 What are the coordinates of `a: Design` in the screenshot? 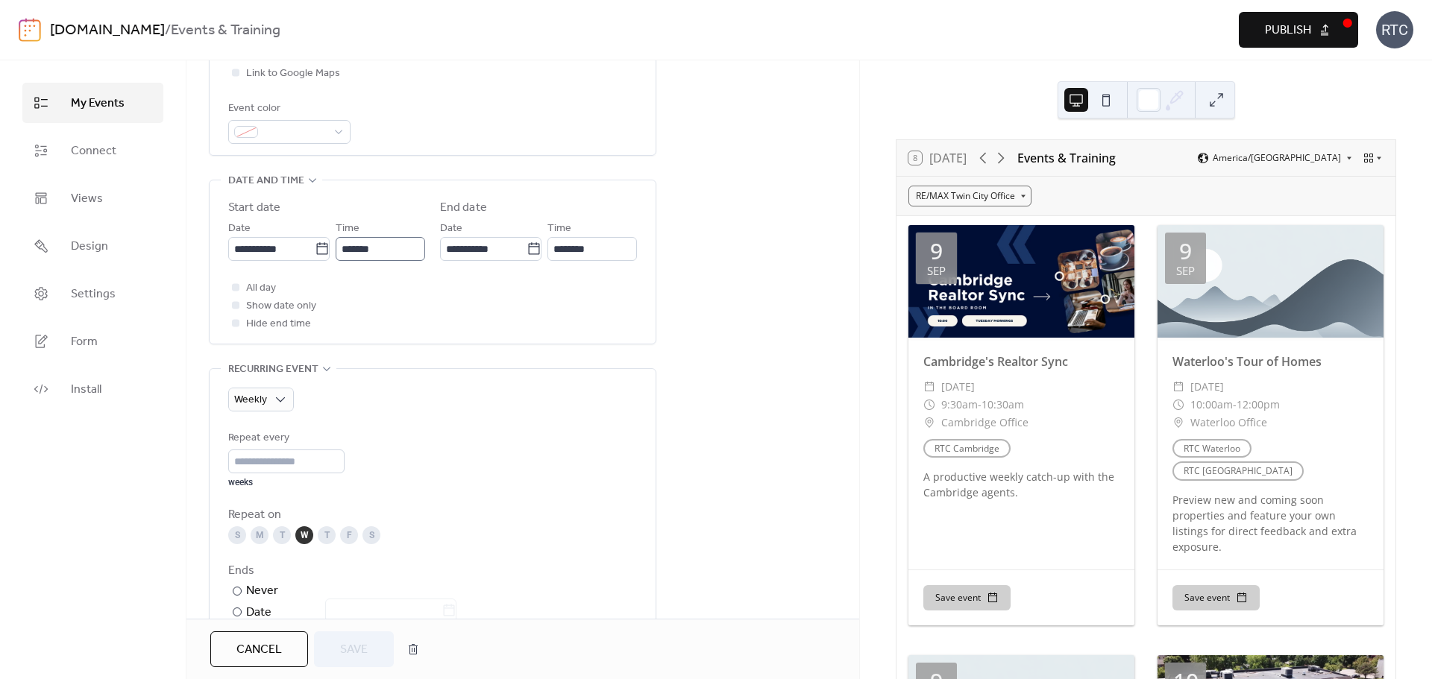 It's located at (92, 246).